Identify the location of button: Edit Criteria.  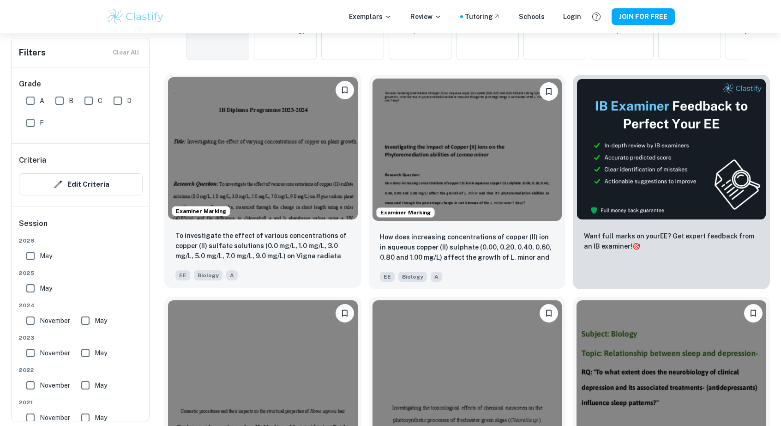
(81, 184).